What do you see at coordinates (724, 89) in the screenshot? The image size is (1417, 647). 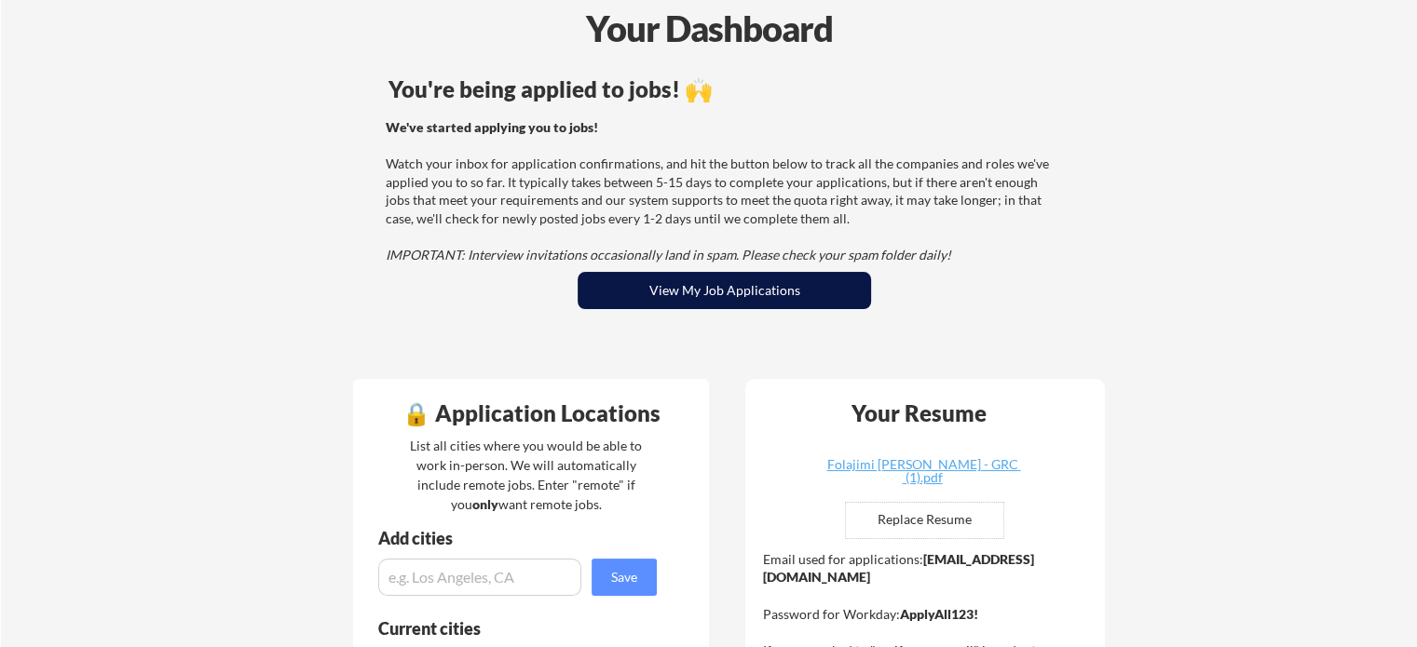 I see `div: You're being applied to jobs! 🙌` at bounding box center [724, 89].